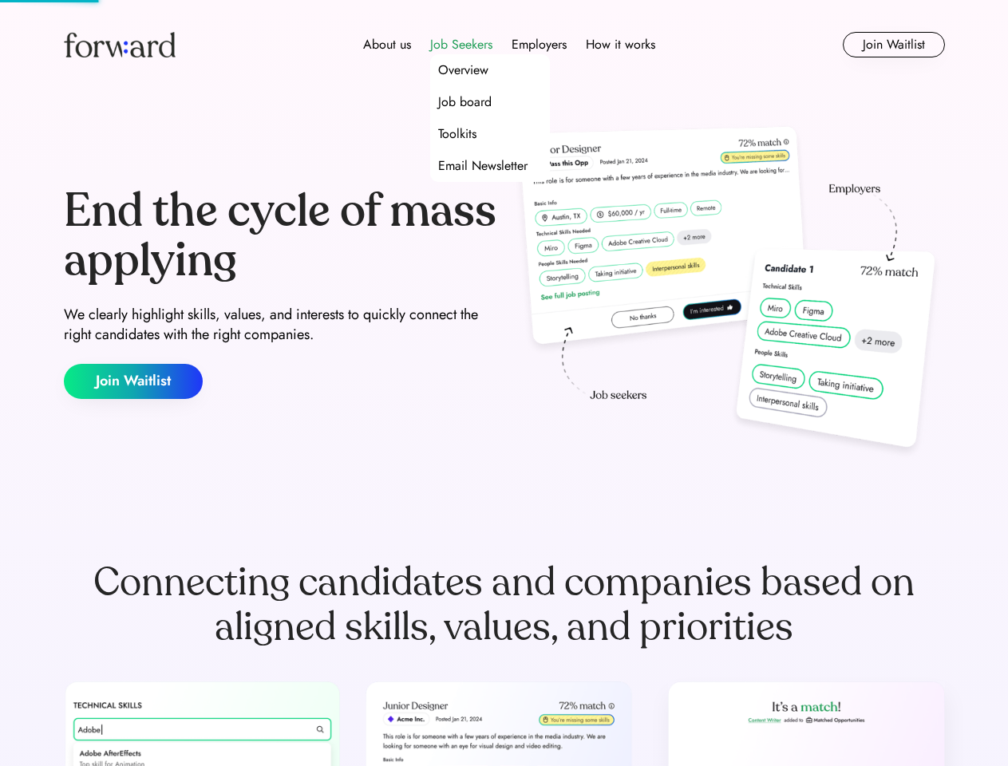  I want to click on div: How it works, so click(620, 45).